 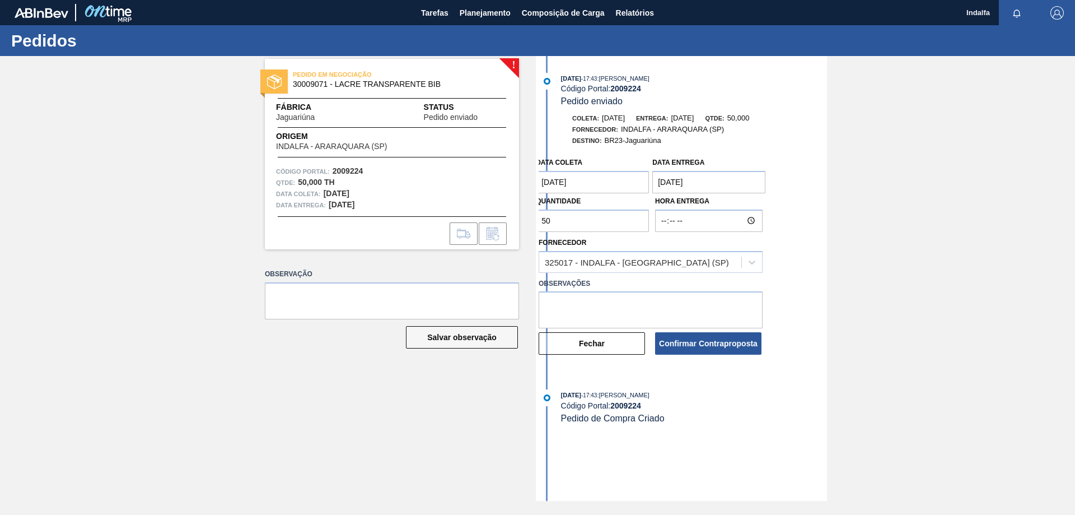 I want to click on button: Notificações, so click(x=1017, y=13).